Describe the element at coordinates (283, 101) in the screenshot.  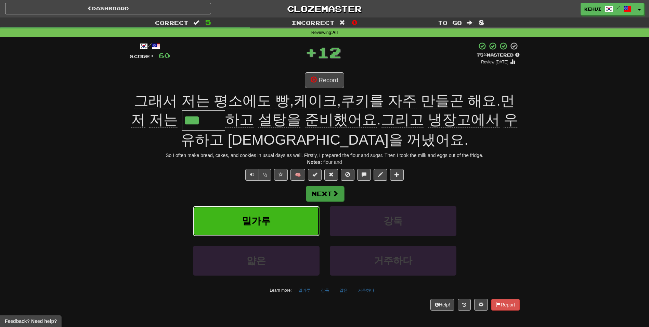
I see `span: 빵` at that location.